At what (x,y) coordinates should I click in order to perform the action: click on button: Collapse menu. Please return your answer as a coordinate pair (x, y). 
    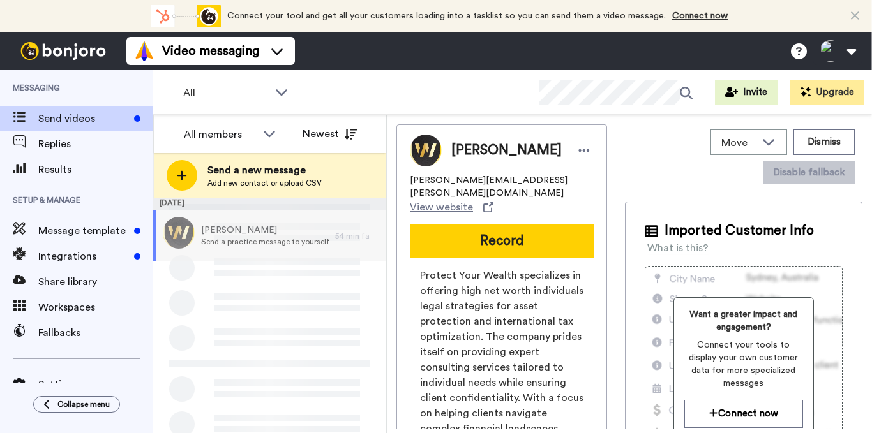
    Looking at the image, I should click on (77, 405).